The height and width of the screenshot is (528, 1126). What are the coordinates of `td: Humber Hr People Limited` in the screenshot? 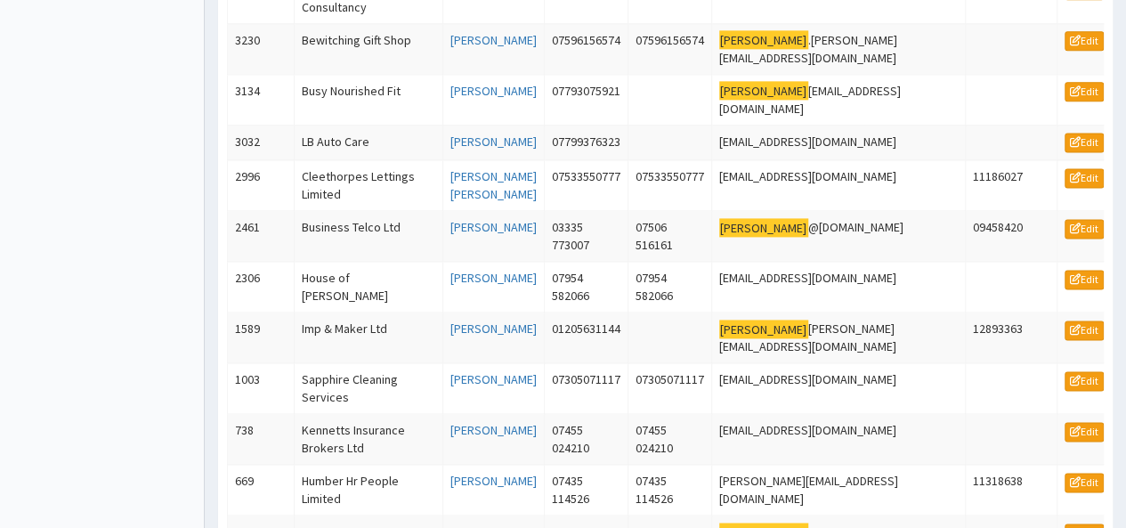 It's located at (368, 489).